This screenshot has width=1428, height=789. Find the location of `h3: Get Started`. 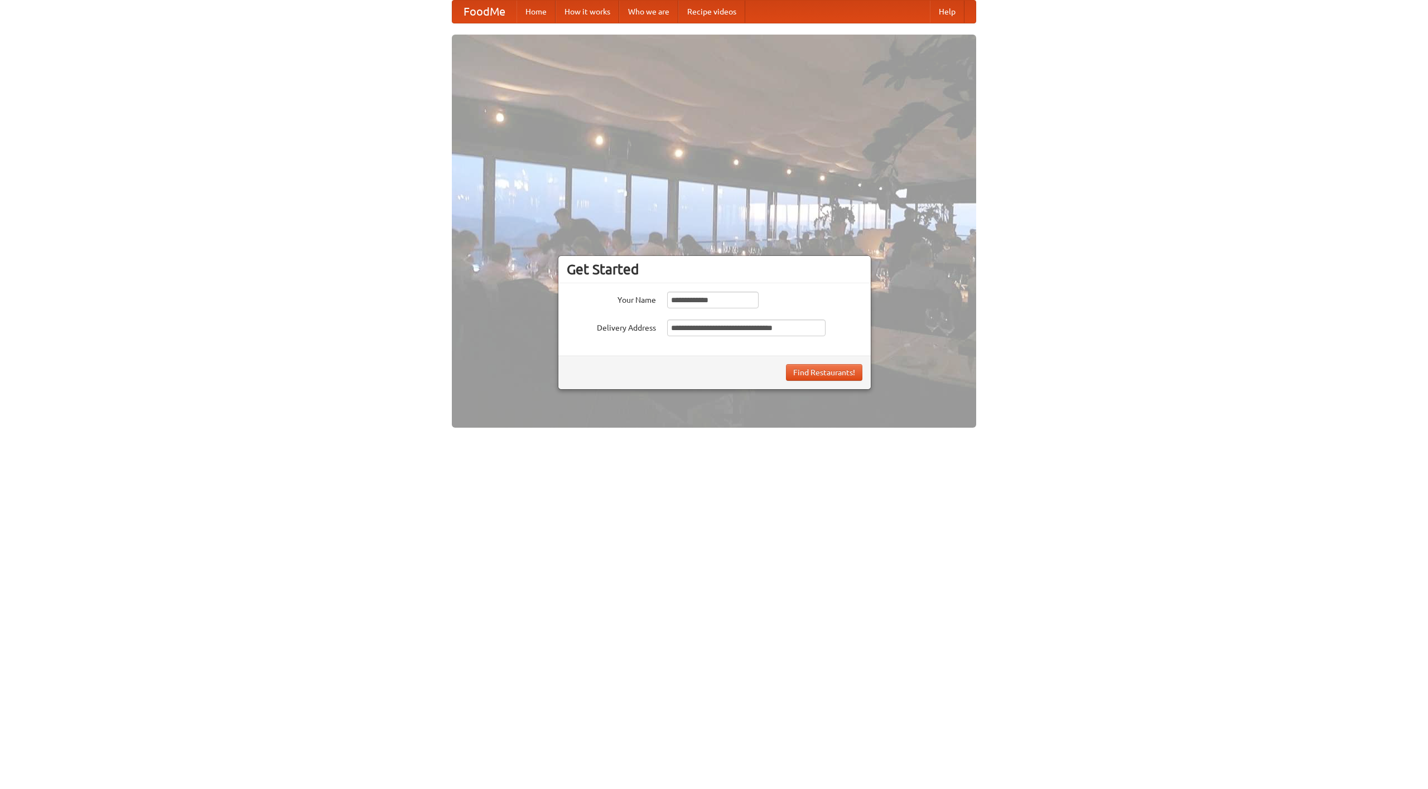

h3: Get Started is located at coordinates (714, 269).